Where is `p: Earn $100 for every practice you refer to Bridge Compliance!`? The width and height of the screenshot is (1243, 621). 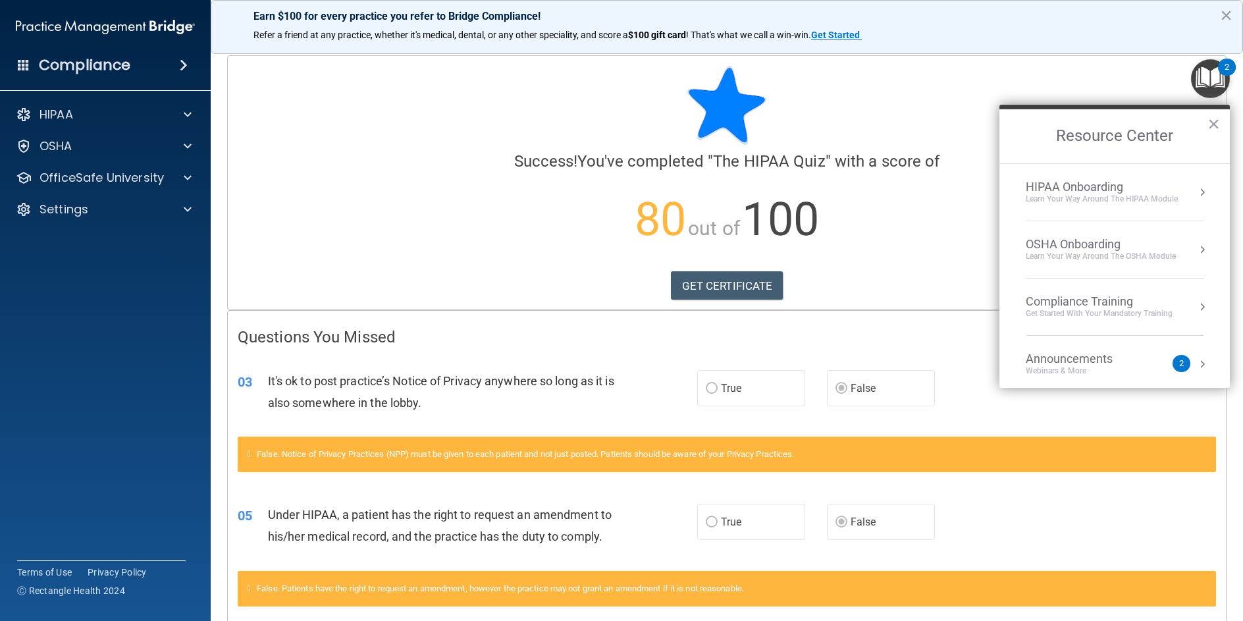
p: Earn $100 for every practice you refer to Bridge Compliance! is located at coordinates (727, 16).